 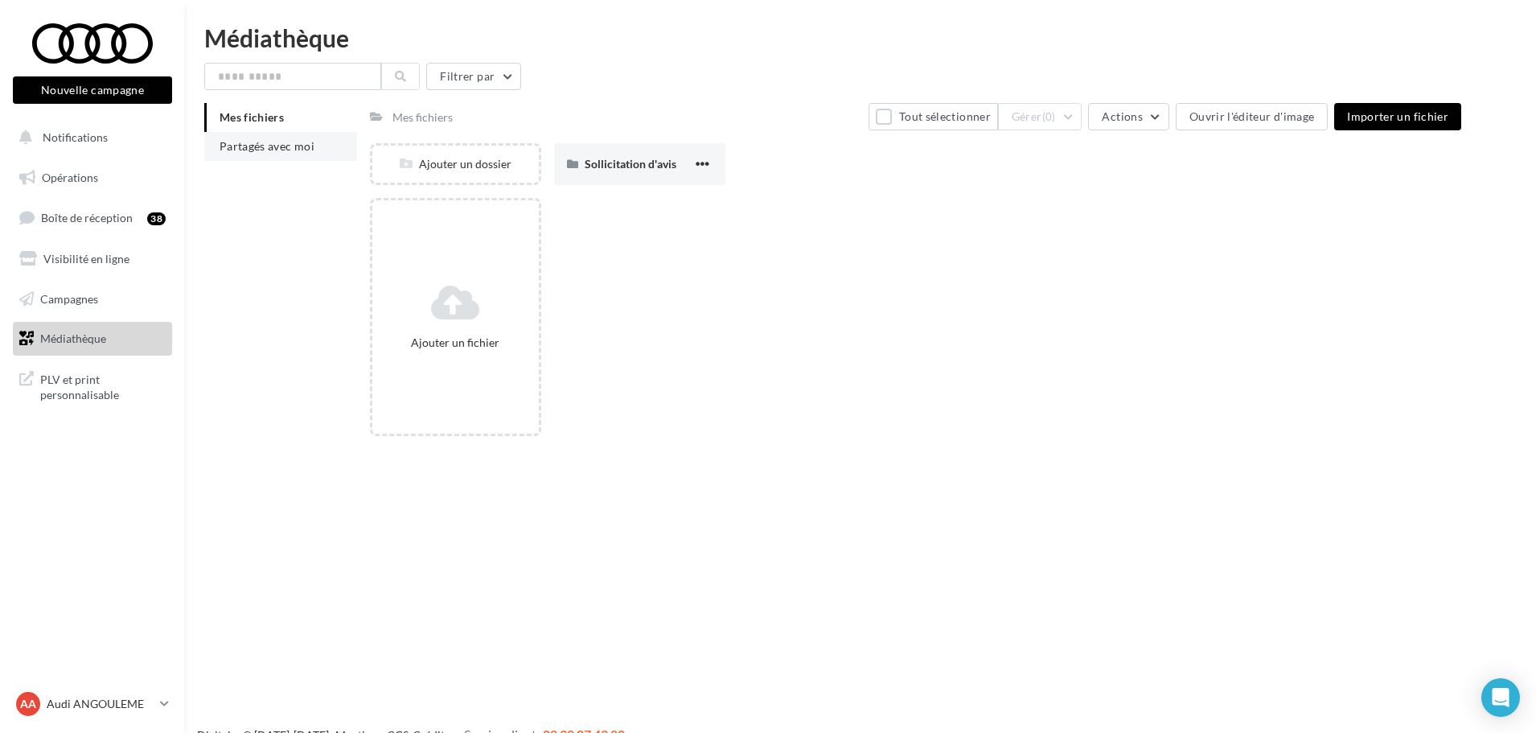 What do you see at coordinates (89, 137) in the screenshot?
I see `button: Notifications` at bounding box center [89, 137].